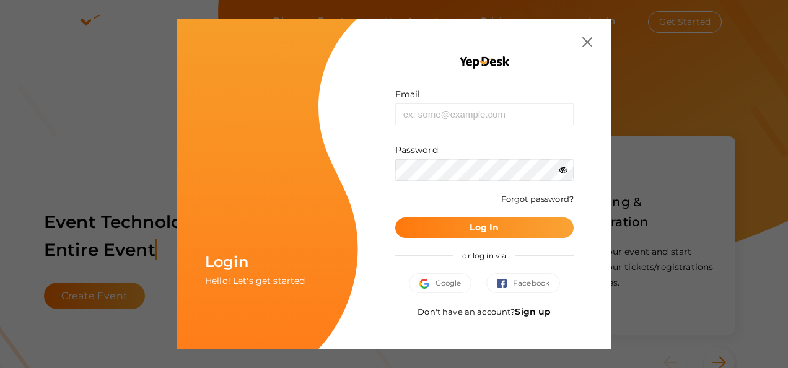 The width and height of the screenshot is (788, 368). Describe the element at coordinates (484, 63) in the screenshot. I see `img: YEP_black_cropped.png` at that location.